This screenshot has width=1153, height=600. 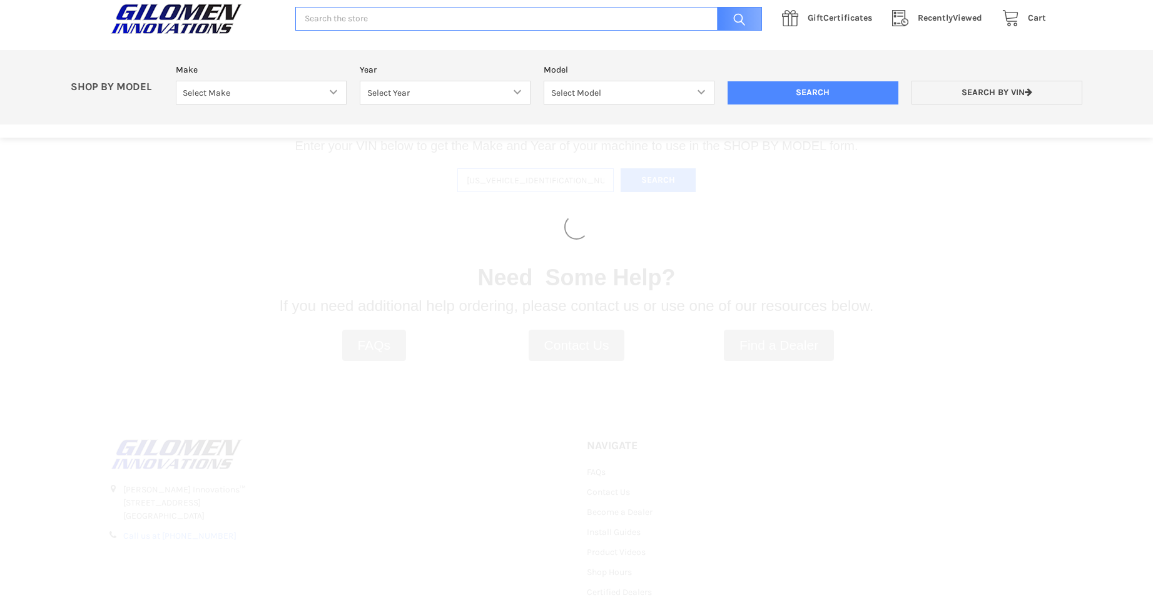 I want to click on label: Model, so click(x=629, y=69).